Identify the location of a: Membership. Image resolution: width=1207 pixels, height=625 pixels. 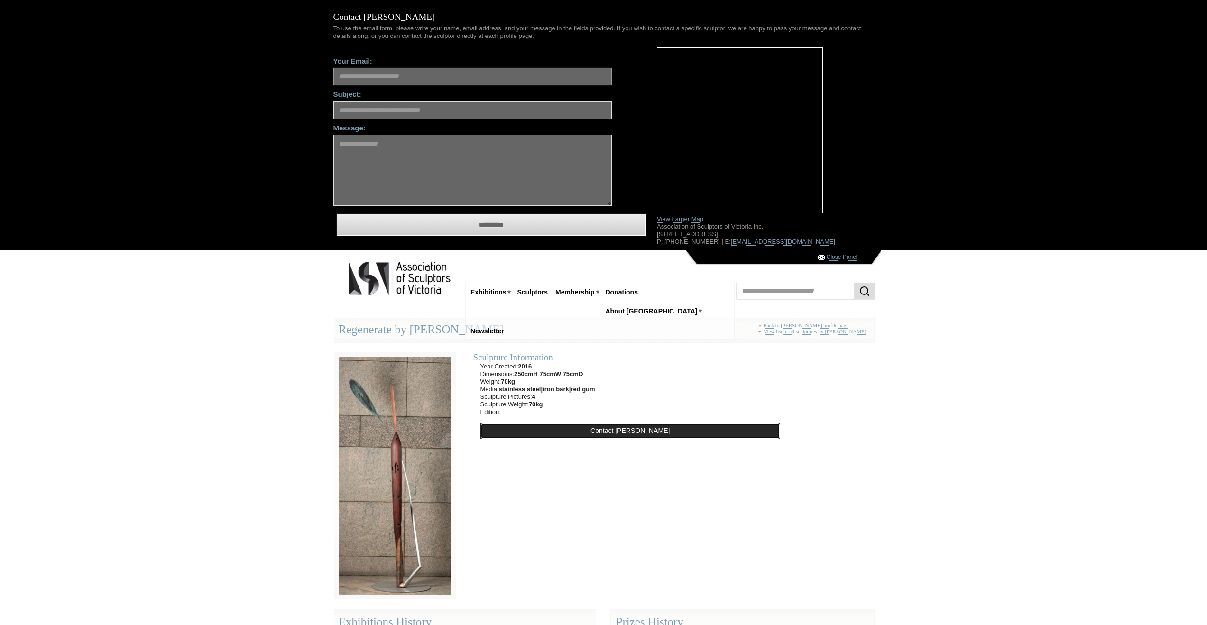
(575, 292).